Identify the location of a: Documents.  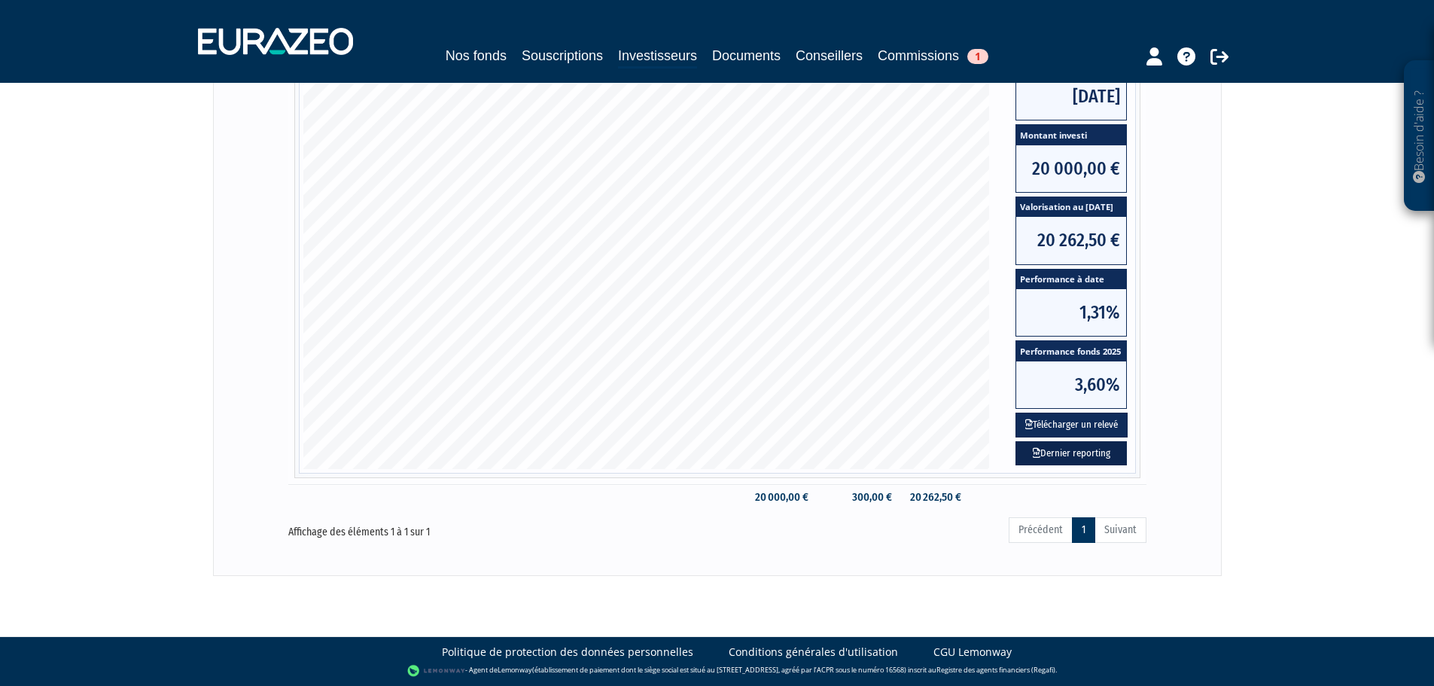
(746, 56).